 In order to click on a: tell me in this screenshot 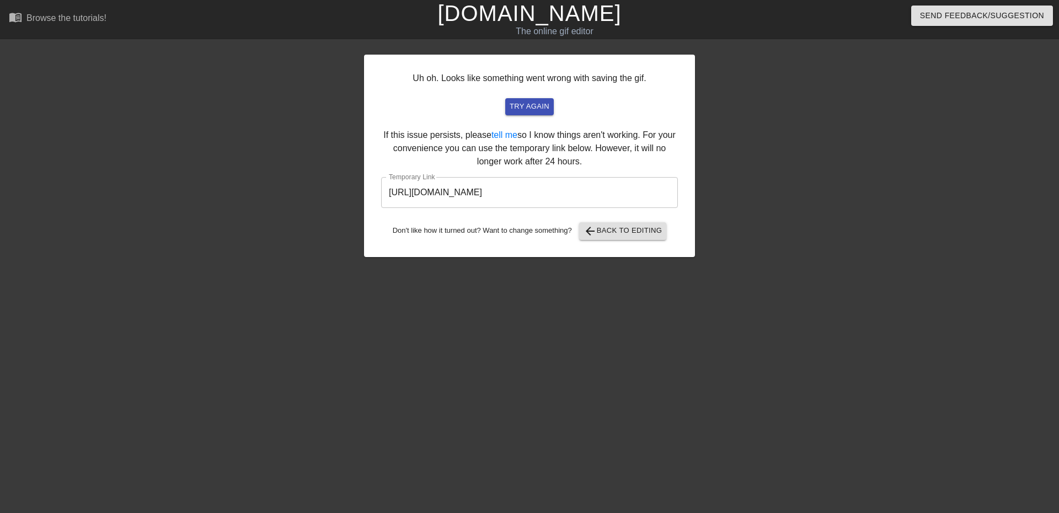, I will do `click(504, 135)`.